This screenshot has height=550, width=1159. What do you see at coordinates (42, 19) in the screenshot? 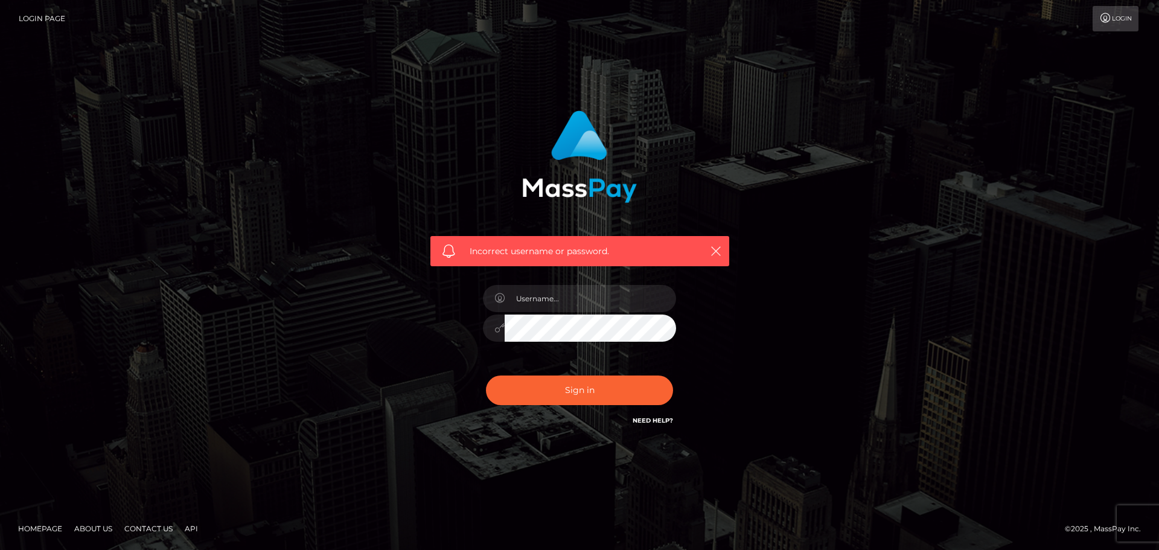
I see `a: Login Page` at bounding box center [42, 19].